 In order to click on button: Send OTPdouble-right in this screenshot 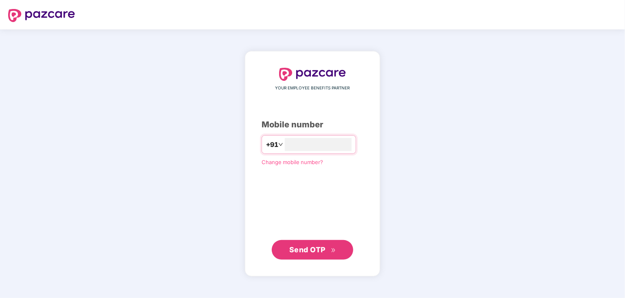, I will do `click(313, 250)`.